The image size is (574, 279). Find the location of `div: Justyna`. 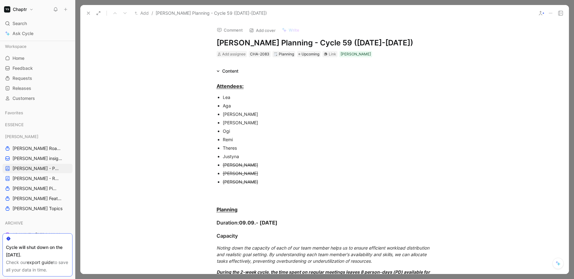

div: Justyna is located at coordinates (328, 156).